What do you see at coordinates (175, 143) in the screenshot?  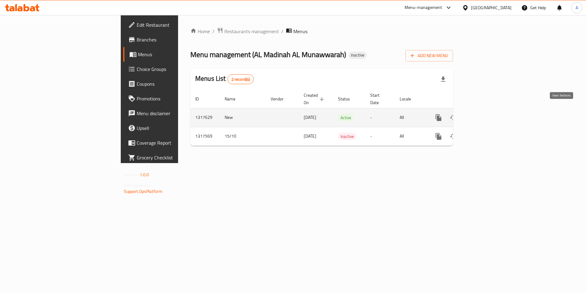 I see `span: Coverage Report` at bounding box center [175, 143].